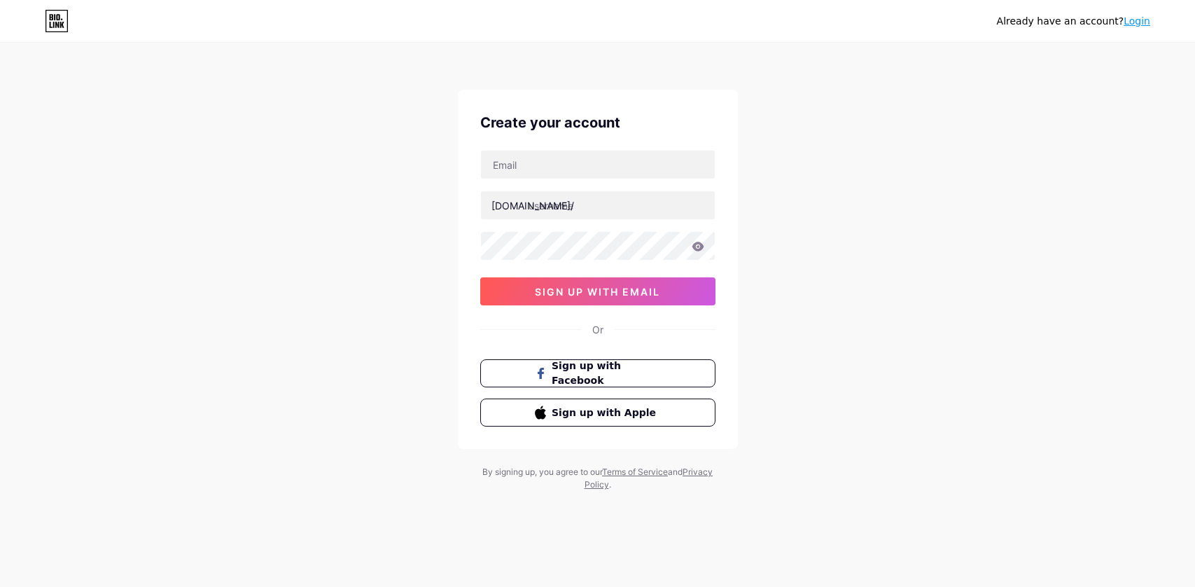  I want to click on div: Already have an account?, so click(1073, 21).